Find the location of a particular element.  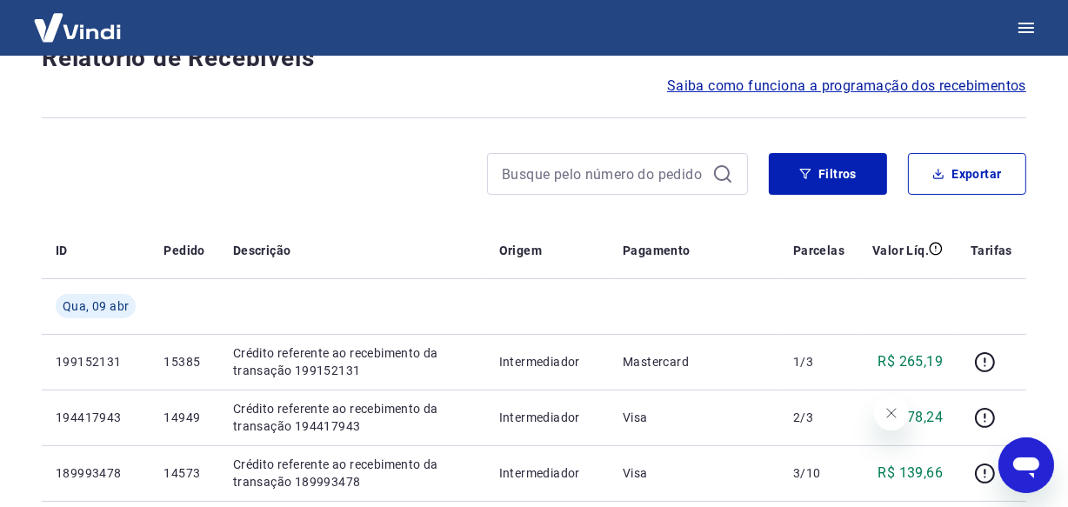

p: 14949 is located at coordinates (183, 417).